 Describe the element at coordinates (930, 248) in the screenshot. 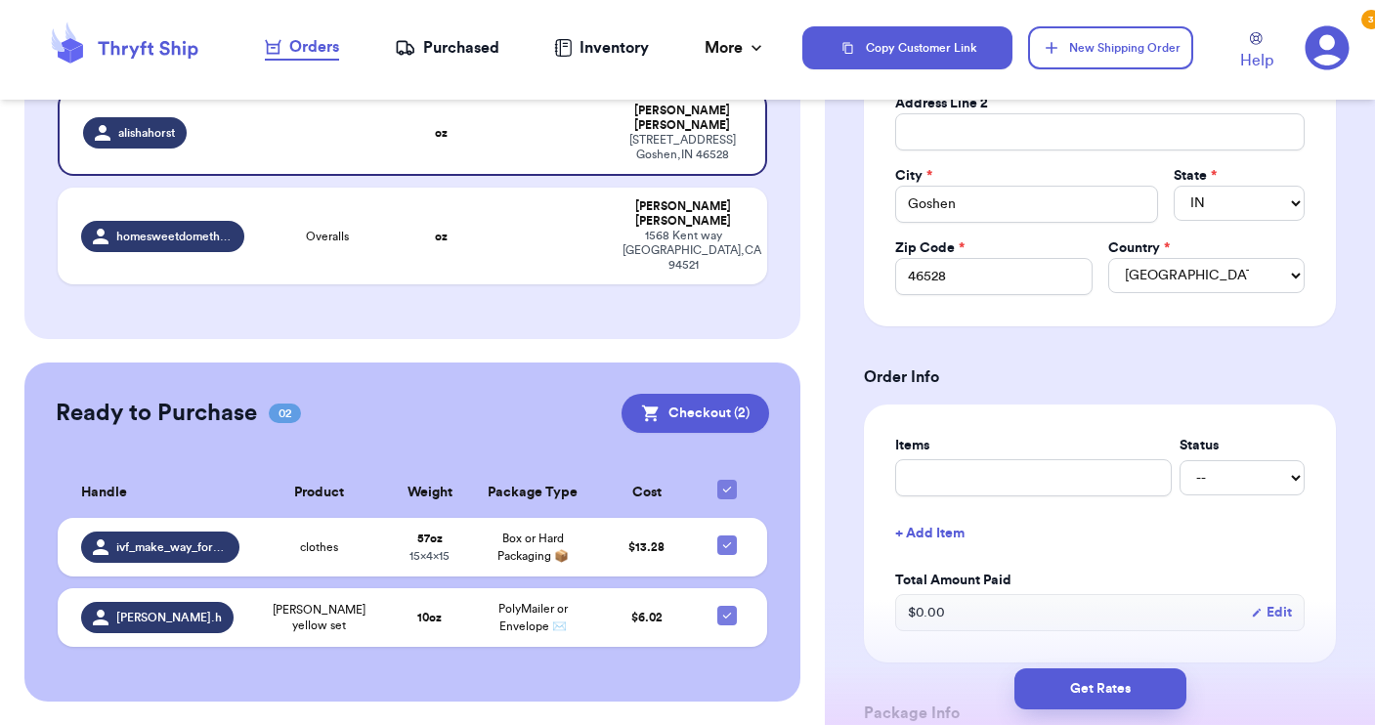

I see `label: Zip Code` at that location.